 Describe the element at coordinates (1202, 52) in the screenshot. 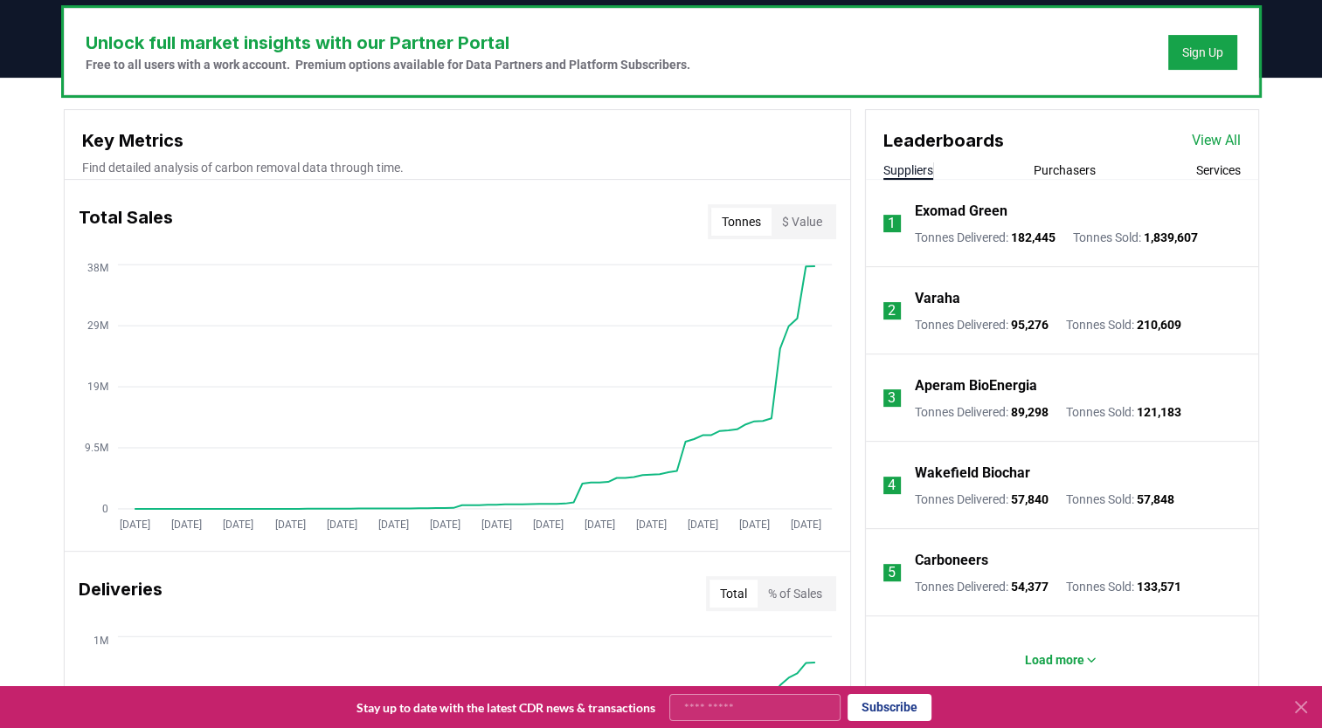

I see `div: Sign Up` at that location.